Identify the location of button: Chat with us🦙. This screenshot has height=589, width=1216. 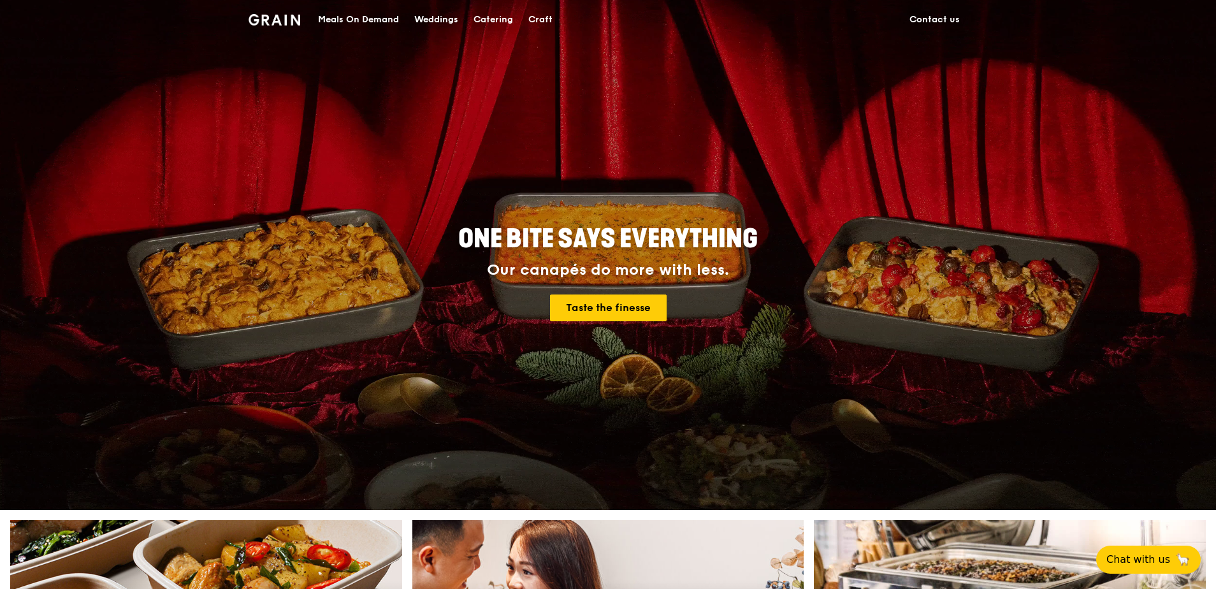
(1148, 559).